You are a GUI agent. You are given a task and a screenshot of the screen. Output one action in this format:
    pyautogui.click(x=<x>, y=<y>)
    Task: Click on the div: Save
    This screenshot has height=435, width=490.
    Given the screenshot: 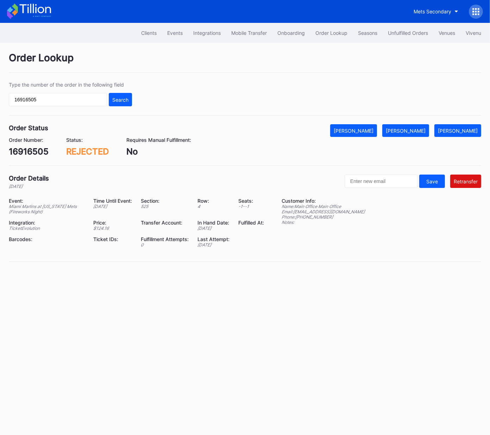 What is the action you would take?
    pyautogui.click(x=432, y=181)
    